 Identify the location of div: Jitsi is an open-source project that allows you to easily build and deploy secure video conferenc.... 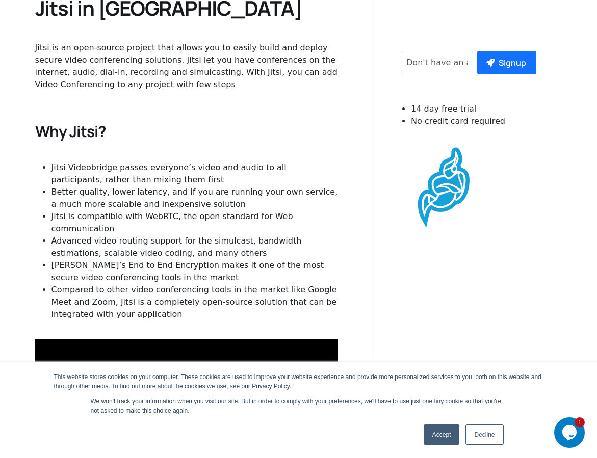
(186, 66).